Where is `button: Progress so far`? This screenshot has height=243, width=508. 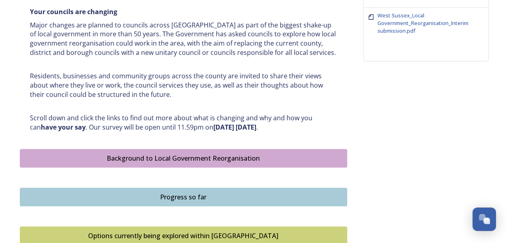
button: Progress so far is located at coordinates (183, 197).